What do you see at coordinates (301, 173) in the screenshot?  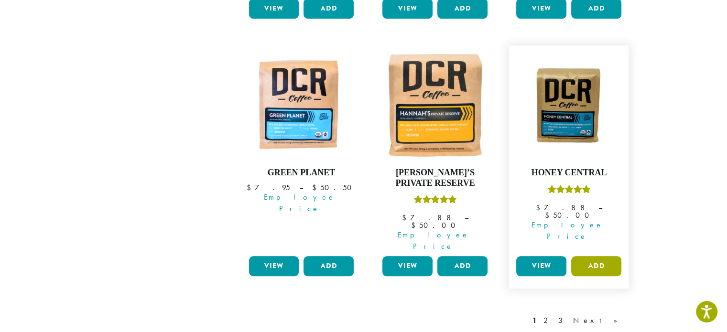 I see `h4: Green Planet` at bounding box center [301, 173].